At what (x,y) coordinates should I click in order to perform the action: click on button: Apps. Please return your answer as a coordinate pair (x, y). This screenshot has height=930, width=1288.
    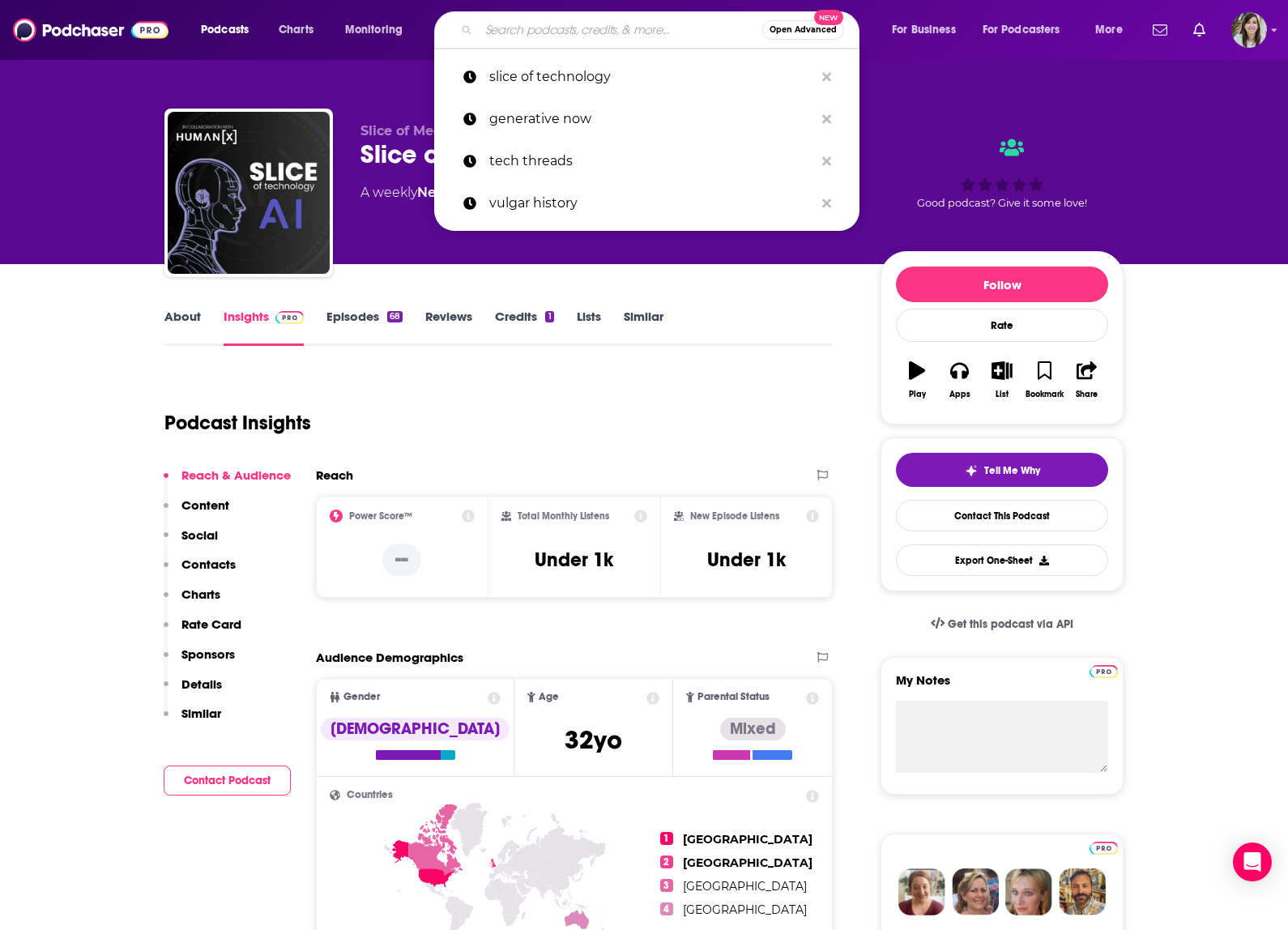
    Looking at the image, I should click on (959, 380).